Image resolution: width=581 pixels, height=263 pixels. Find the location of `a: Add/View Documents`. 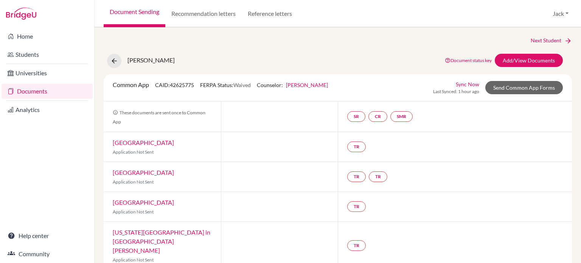

a: Add/View Documents is located at coordinates (529, 60).